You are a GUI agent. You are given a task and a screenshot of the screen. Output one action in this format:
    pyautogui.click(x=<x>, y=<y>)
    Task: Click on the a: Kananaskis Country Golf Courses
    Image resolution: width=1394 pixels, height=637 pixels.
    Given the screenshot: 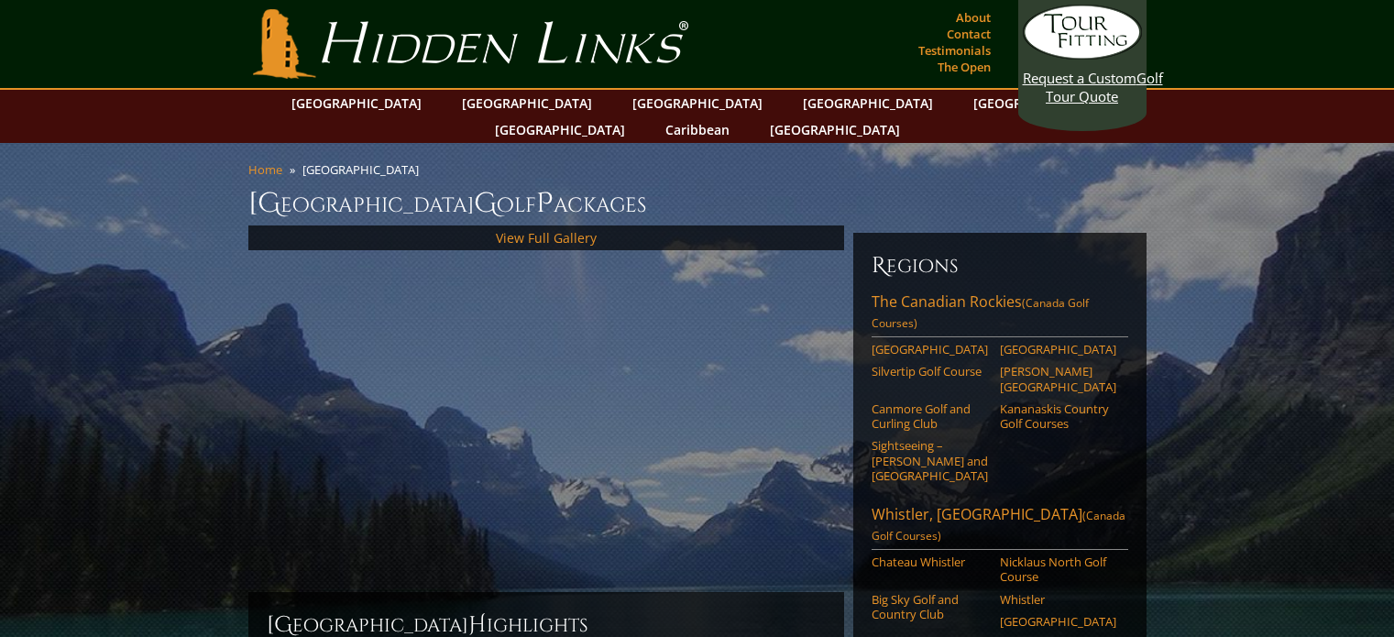 What is the action you would take?
    pyautogui.click(x=1058, y=416)
    